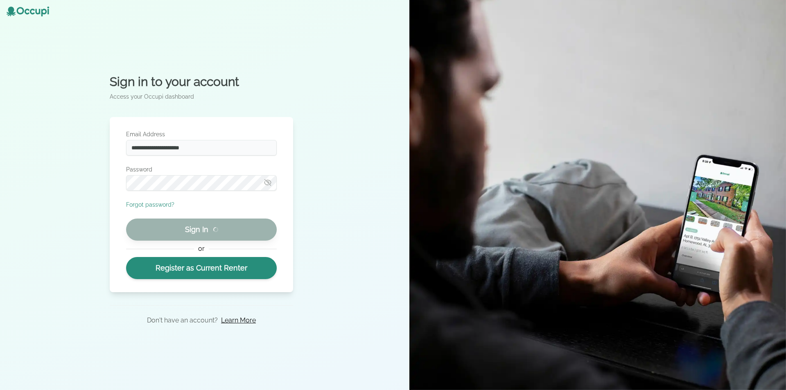  Describe the element at coordinates (201, 249) in the screenshot. I see `span: or` at that location.